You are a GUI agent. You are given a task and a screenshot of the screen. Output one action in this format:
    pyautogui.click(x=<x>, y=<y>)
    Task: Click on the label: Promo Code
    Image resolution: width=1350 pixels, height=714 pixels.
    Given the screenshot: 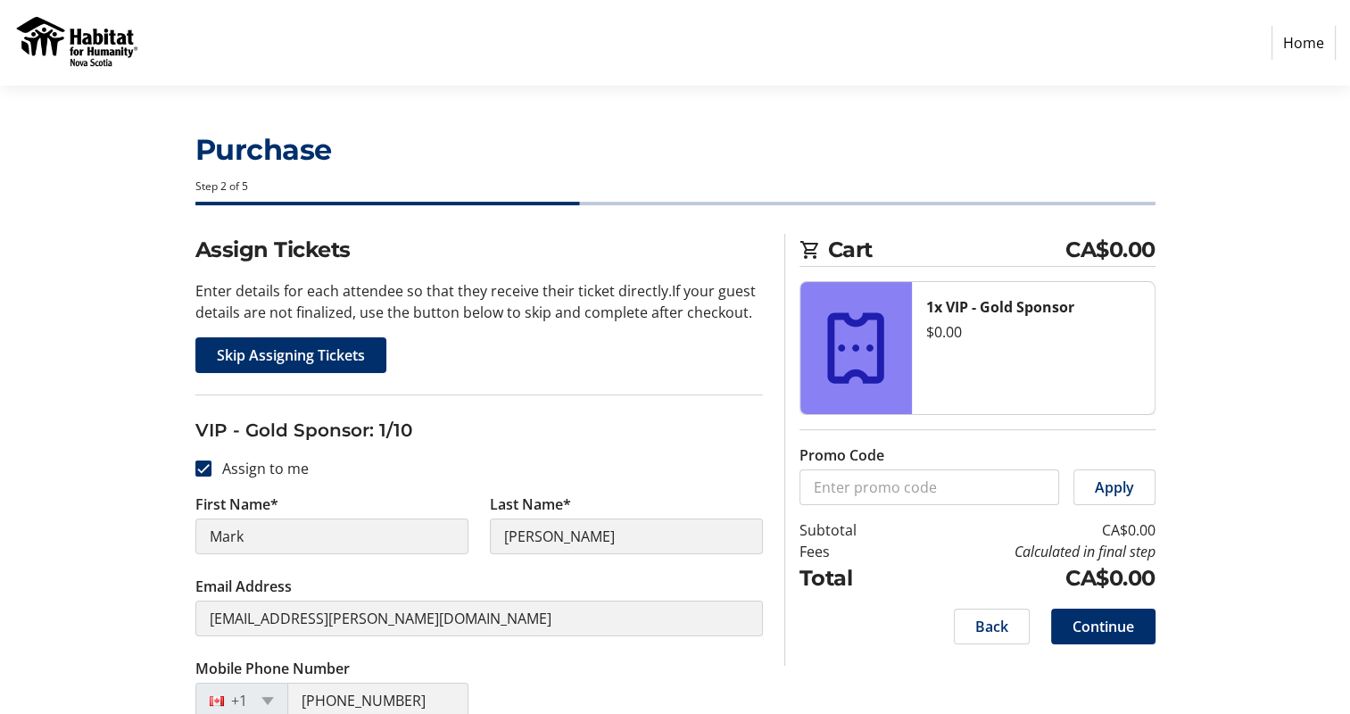 What is the action you would take?
    pyautogui.click(x=842, y=455)
    